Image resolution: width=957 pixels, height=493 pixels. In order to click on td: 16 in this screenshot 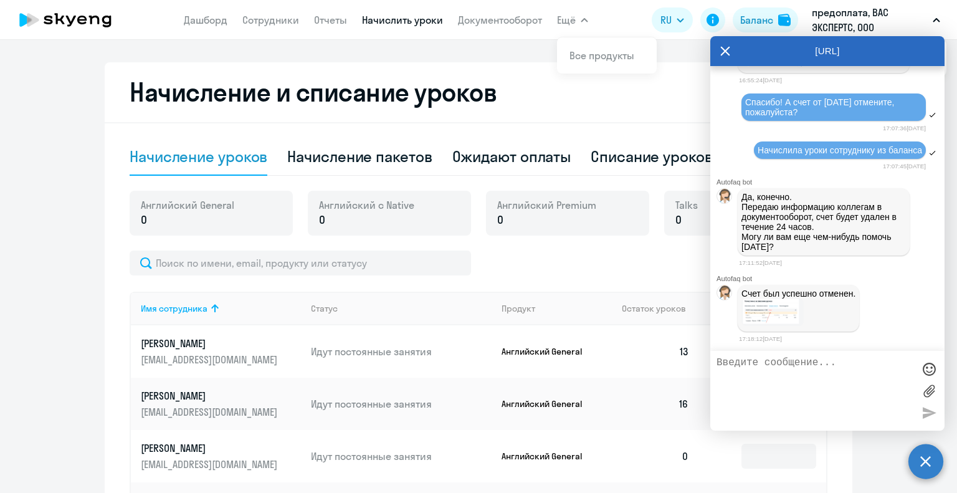, I will do `click(656, 404)`.